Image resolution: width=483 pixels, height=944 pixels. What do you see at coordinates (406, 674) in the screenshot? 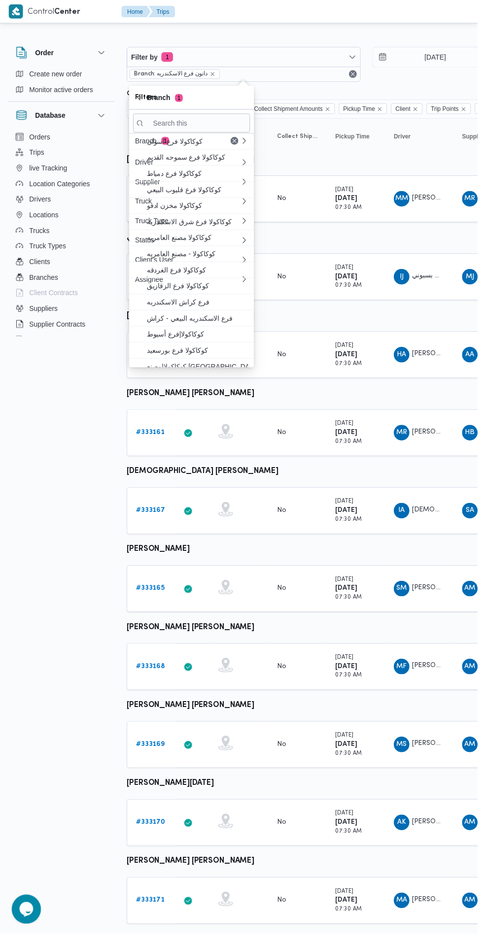
I see `span: MF` at bounding box center [406, 674].